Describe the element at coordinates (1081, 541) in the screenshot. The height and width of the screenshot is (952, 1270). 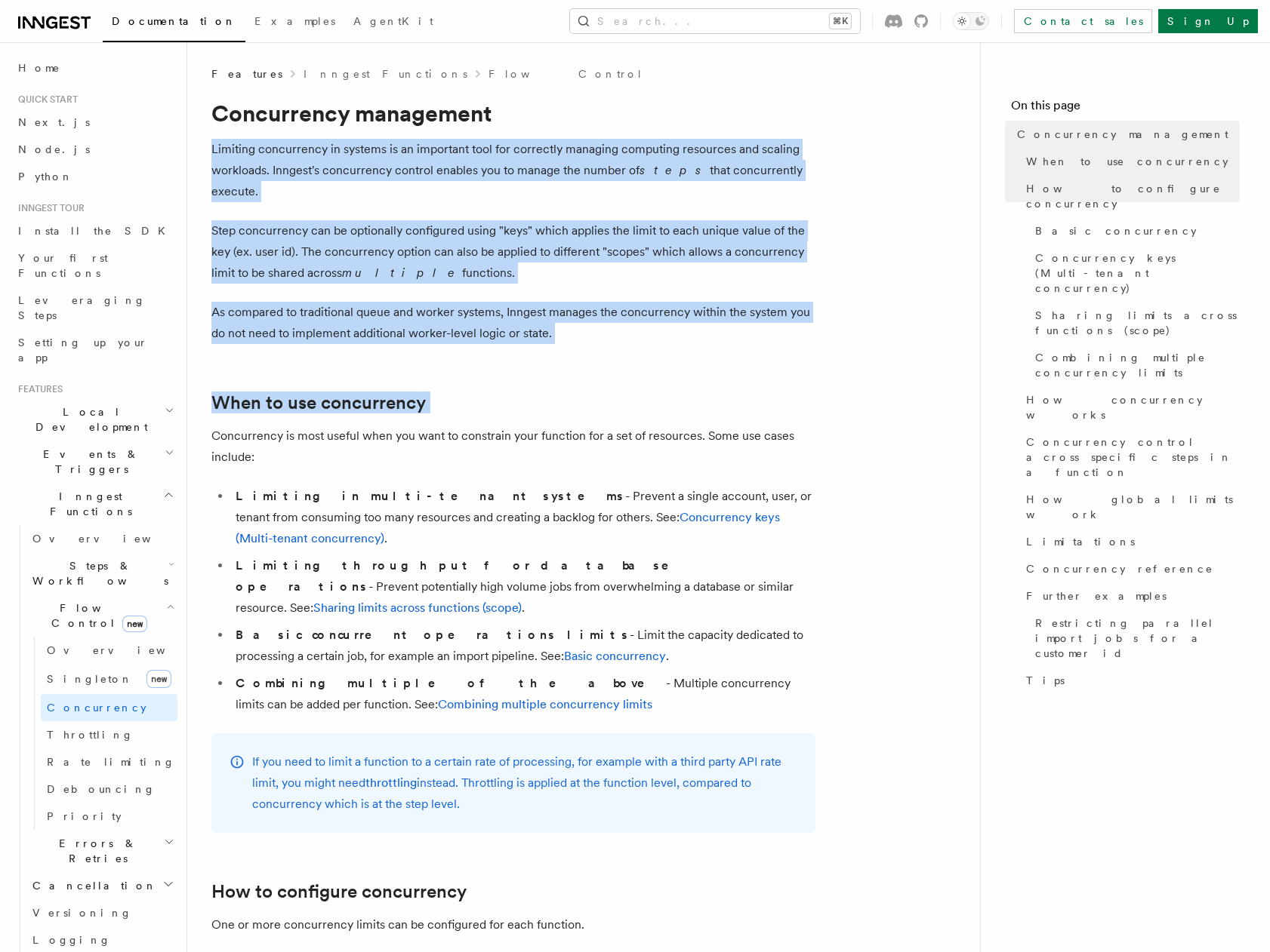
I see `span: Limitations` at that location.